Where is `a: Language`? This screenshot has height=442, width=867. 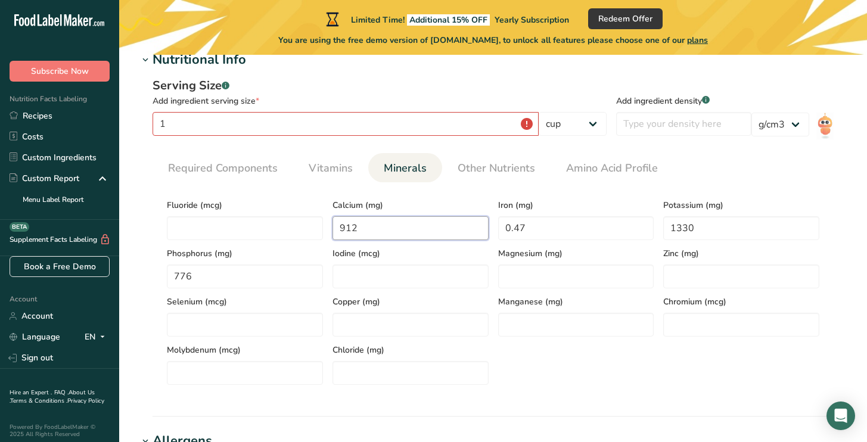
a: Language is located at coordinates (35, 337).